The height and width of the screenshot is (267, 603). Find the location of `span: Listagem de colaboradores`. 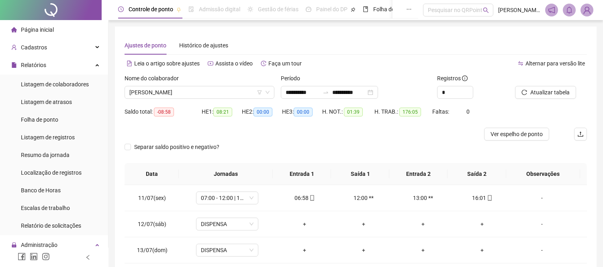

span: Listagem de colaboradores is located at coordinates (55, 84).